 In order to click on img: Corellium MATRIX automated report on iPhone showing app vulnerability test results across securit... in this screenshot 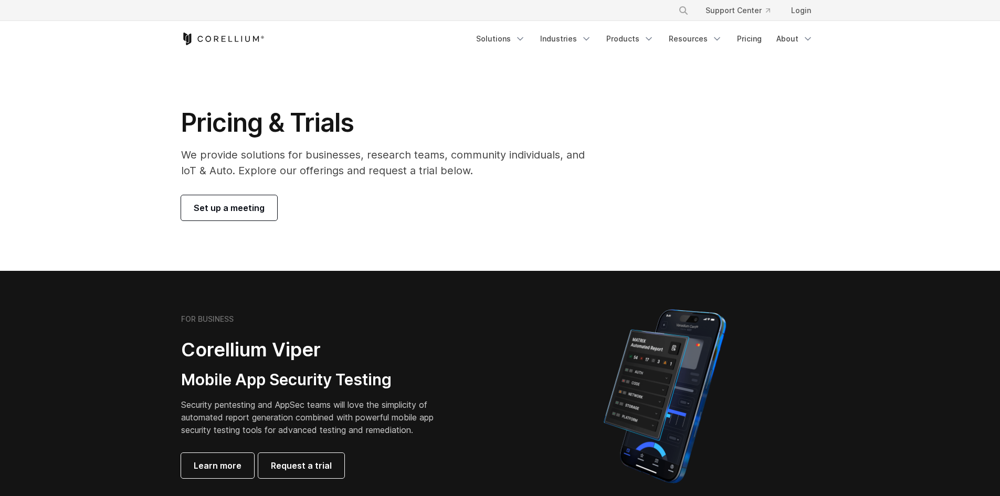, I will do `click(665, 396)`.